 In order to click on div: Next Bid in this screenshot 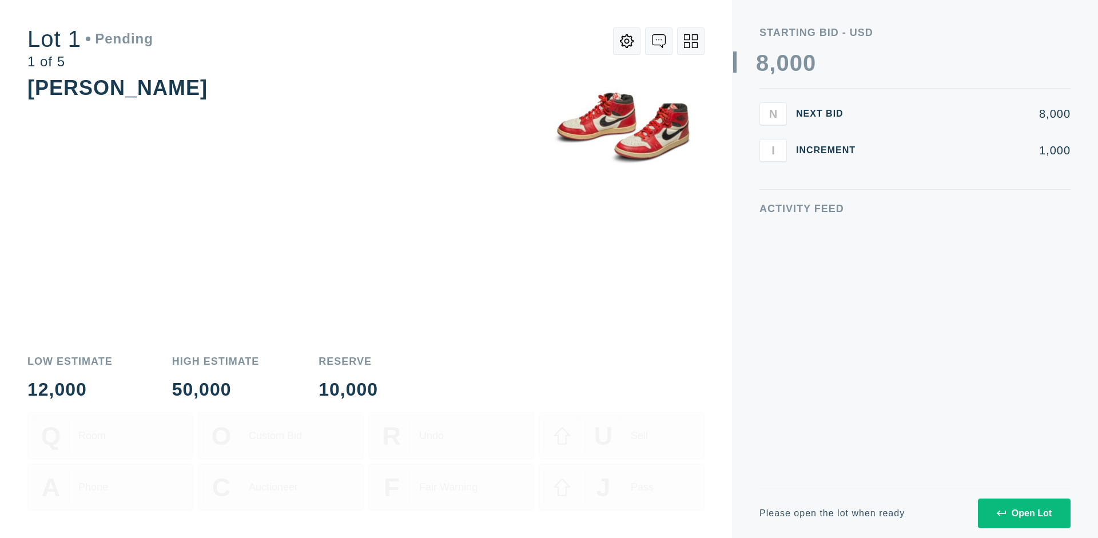, I will do `click(831, 114)`.